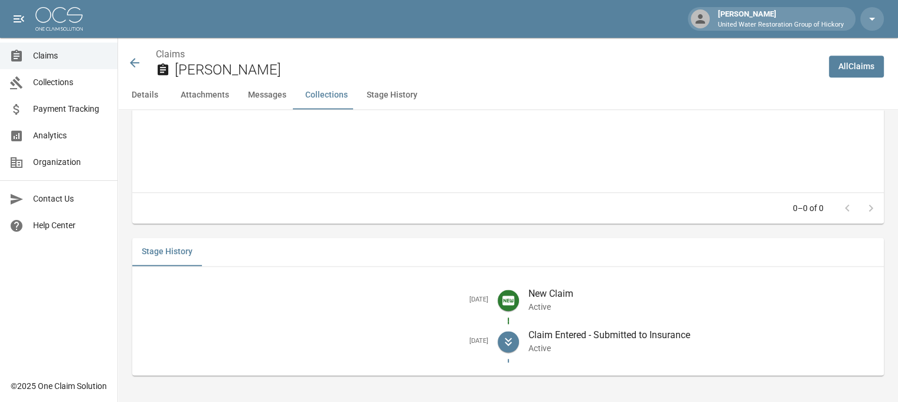 The width and height of the screenshot is (898, 402). I want to click on span: Collections, so click(70, 82).